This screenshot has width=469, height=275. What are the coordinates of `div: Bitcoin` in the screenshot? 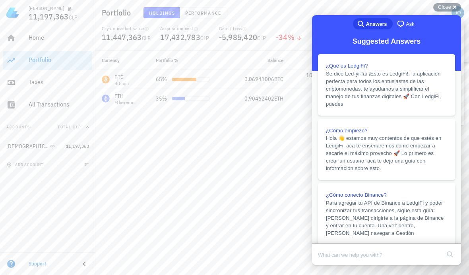 It's located at (122, 84).